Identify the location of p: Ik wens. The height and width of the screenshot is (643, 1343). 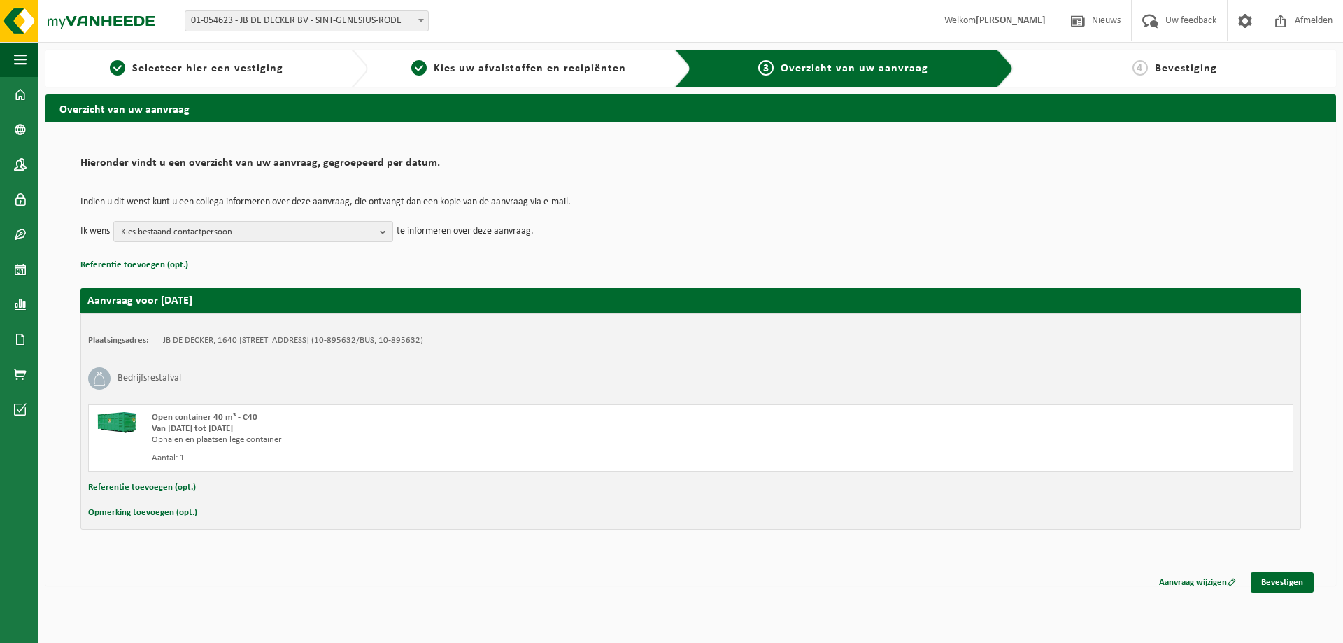
(95, 231).